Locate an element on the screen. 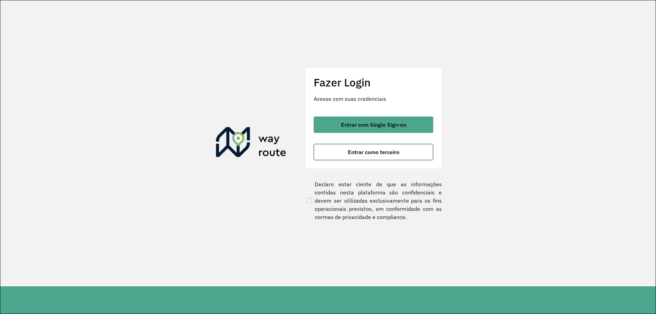 This screenshot has height=314, width=656. img: Roteirizador AmbevTech is located at coordinates (251, 143).